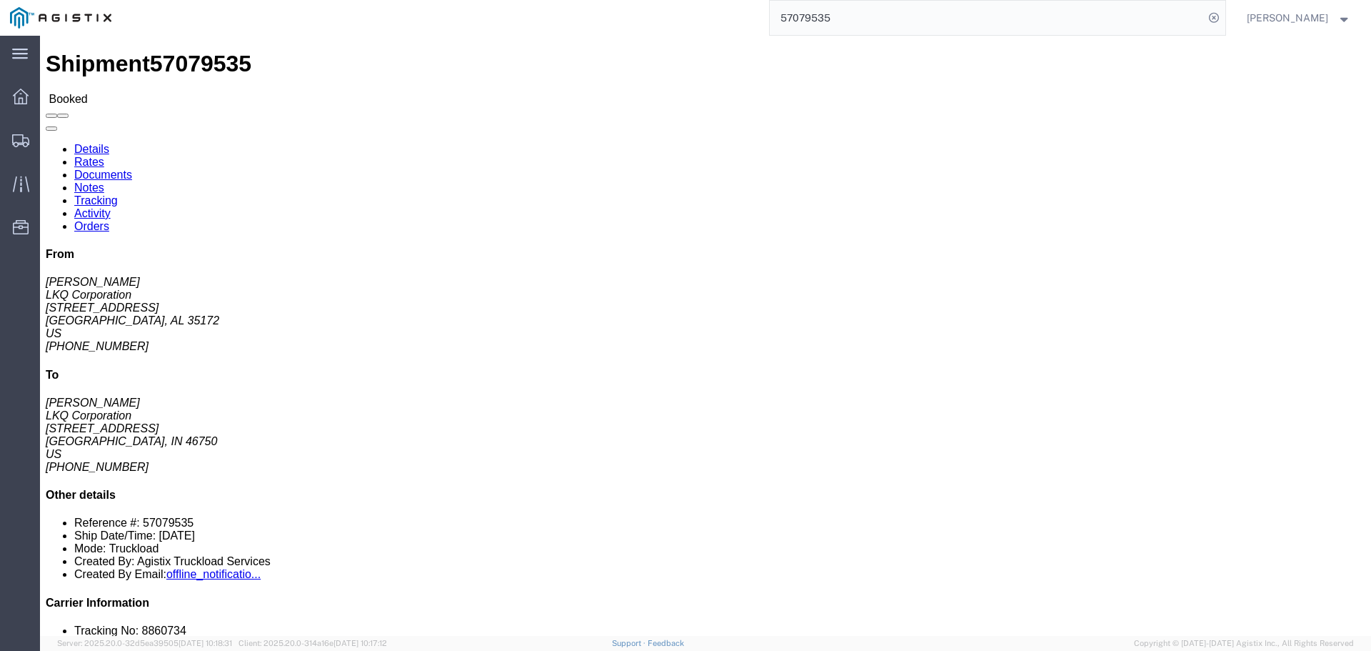 This screenshot has width=1371, height=651. Describe the element at coordinates (313, 643) in the screenshot. I see `span: Client: 2025.20.0-314a16e` at that location.